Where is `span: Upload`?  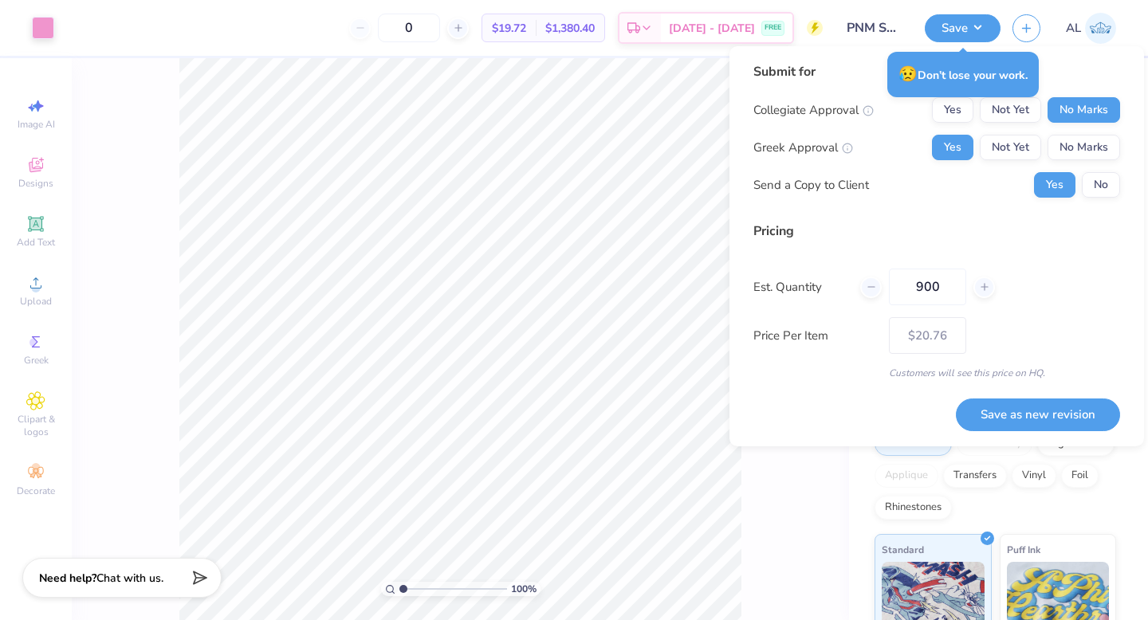 span: Upload is located at coordinates (36, 301).